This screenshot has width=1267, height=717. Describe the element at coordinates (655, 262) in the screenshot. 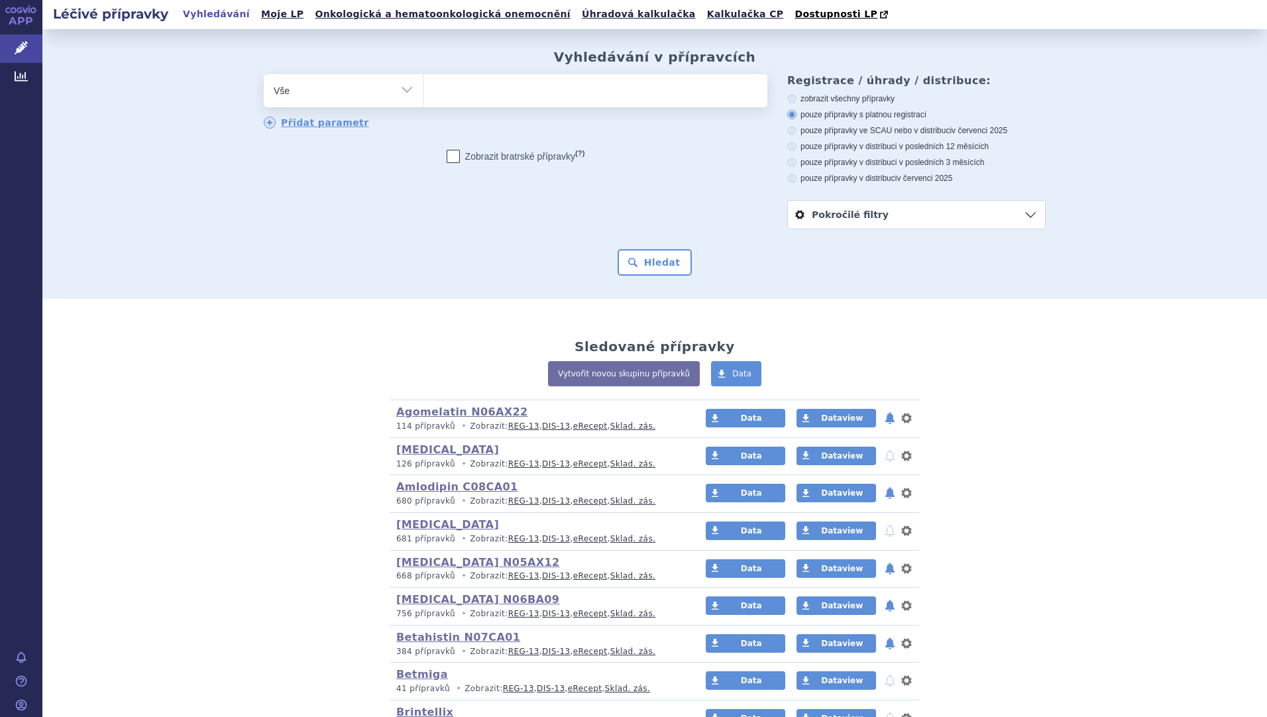

I see `button: Hledat` at that location.